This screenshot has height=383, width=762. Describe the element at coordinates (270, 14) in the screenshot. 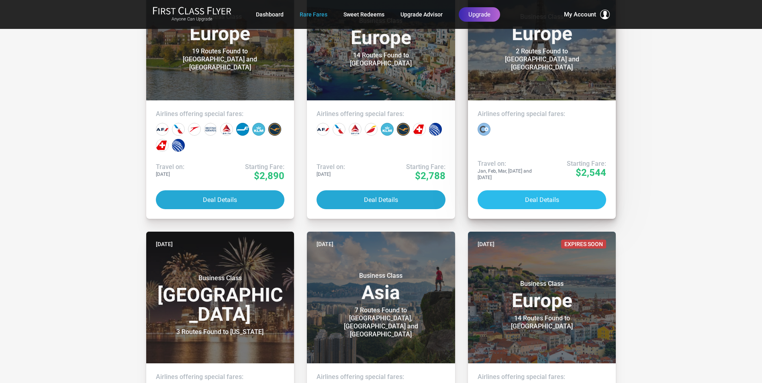

I see `a: Dashboard` at that location.